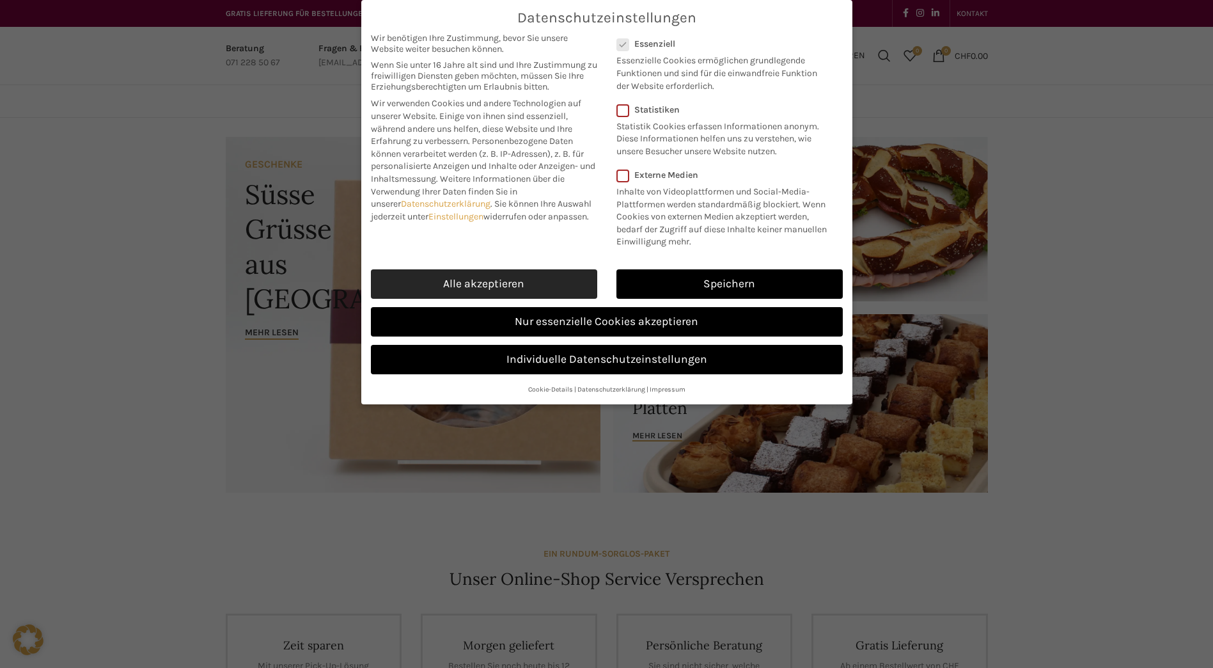 The image size is (1213, 668). Describe the element at coordinates (607, 322) in the screenshot. I see `a: Nur essenzielle Cookies akzeptieren` at that location.